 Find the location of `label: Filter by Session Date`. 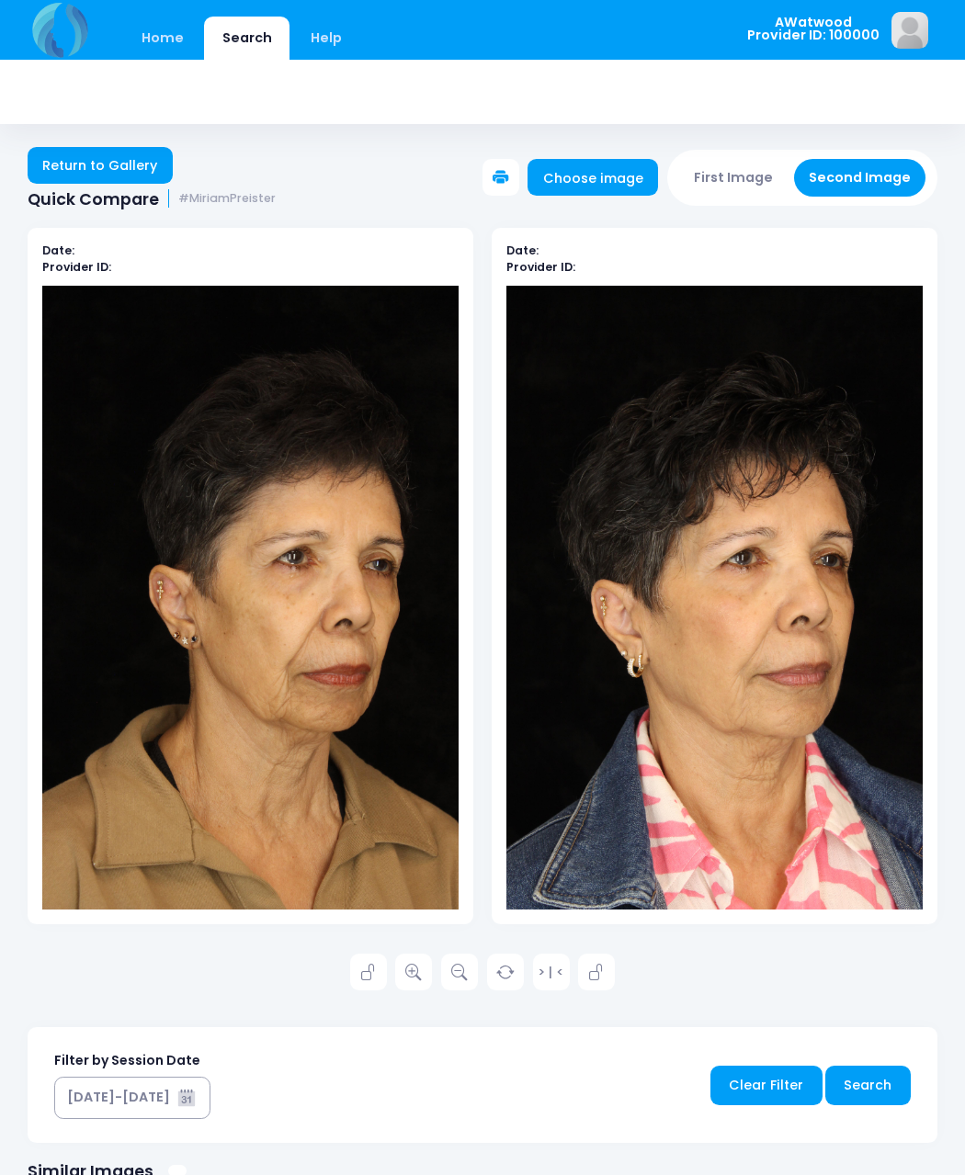

label: Filter by Session Date is located at coordinates (127, 1060).